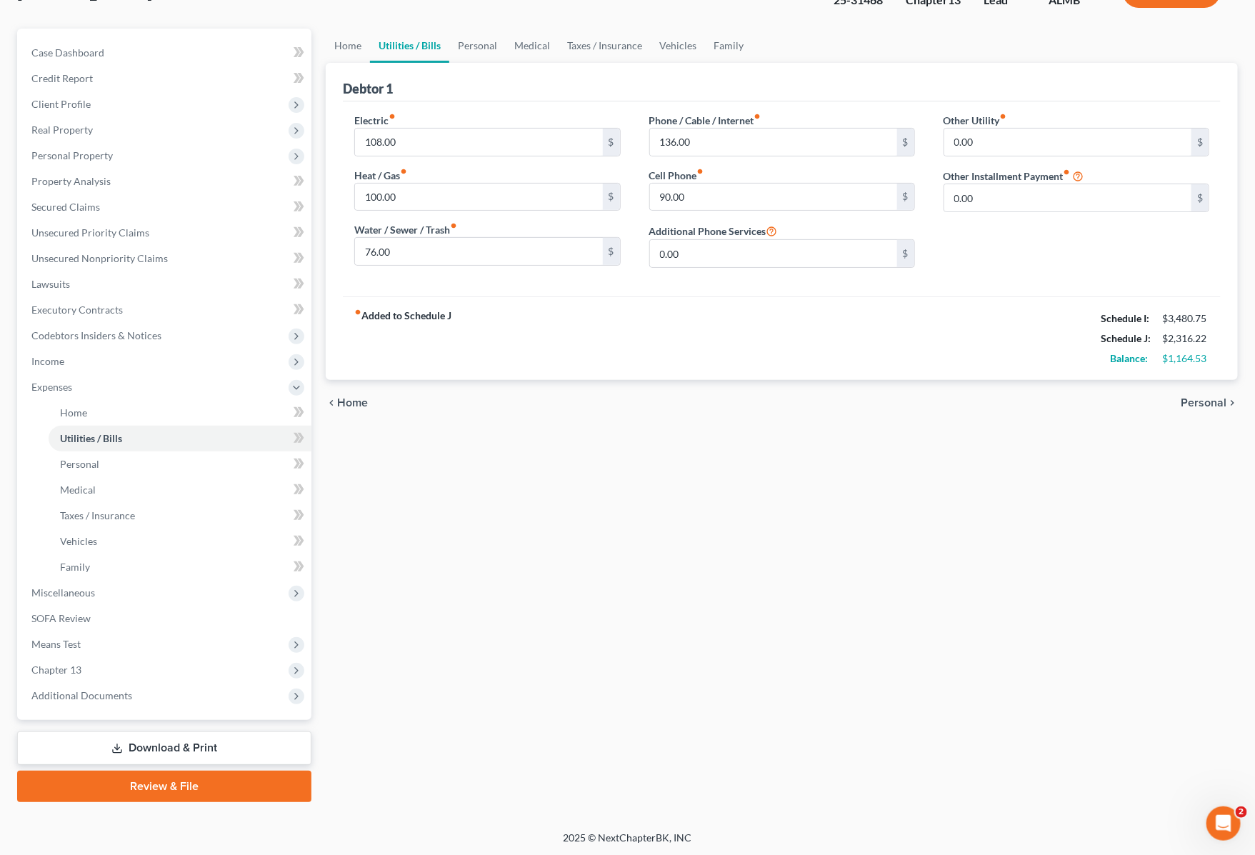 The image size is (1255, 855). I want to click on i: chevron_right, so click(1232, 403).